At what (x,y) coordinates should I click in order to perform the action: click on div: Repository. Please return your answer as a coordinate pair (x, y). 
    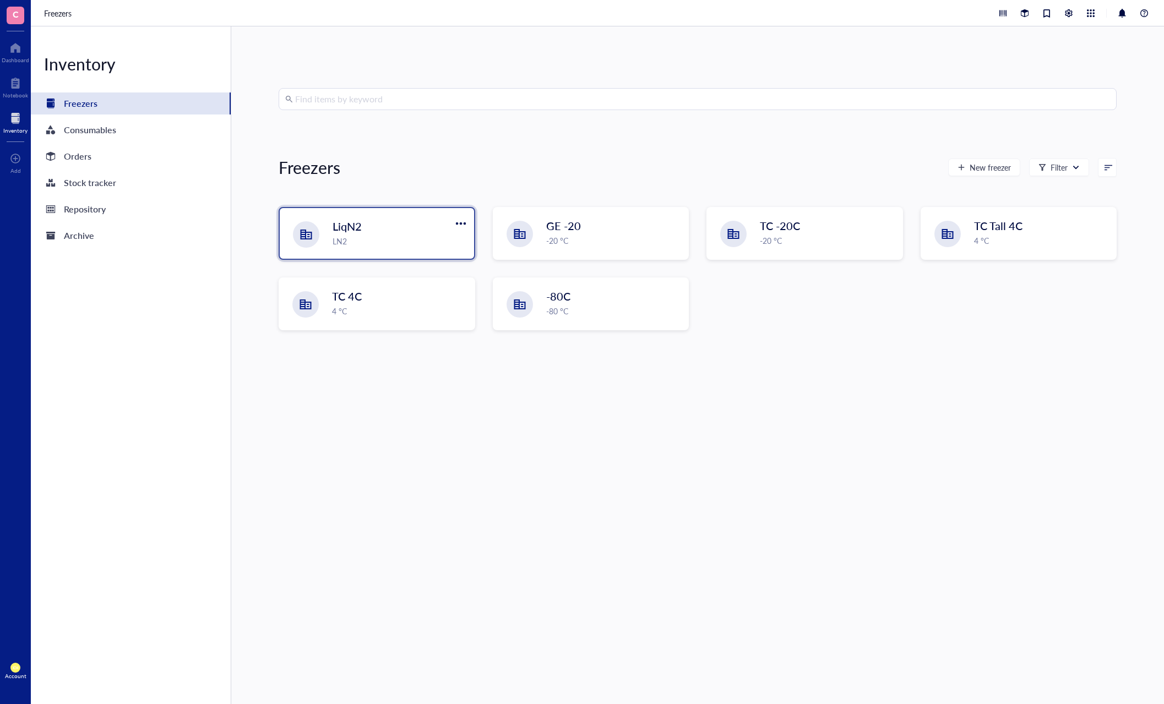
    Looking at the image, I should click on (85, 209).